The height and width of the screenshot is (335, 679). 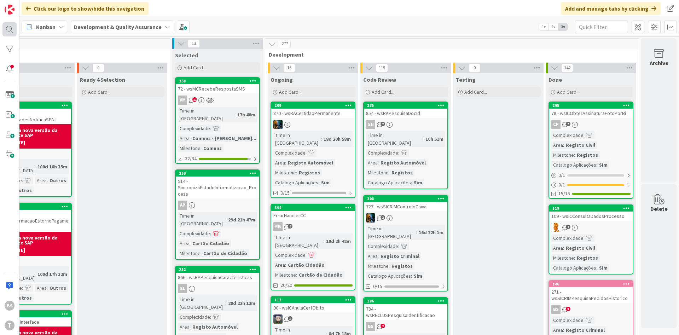 I want to click on div: 146271 - wsSICRIMPesquisaPedidosHistorico, so click(x=591, y=292).